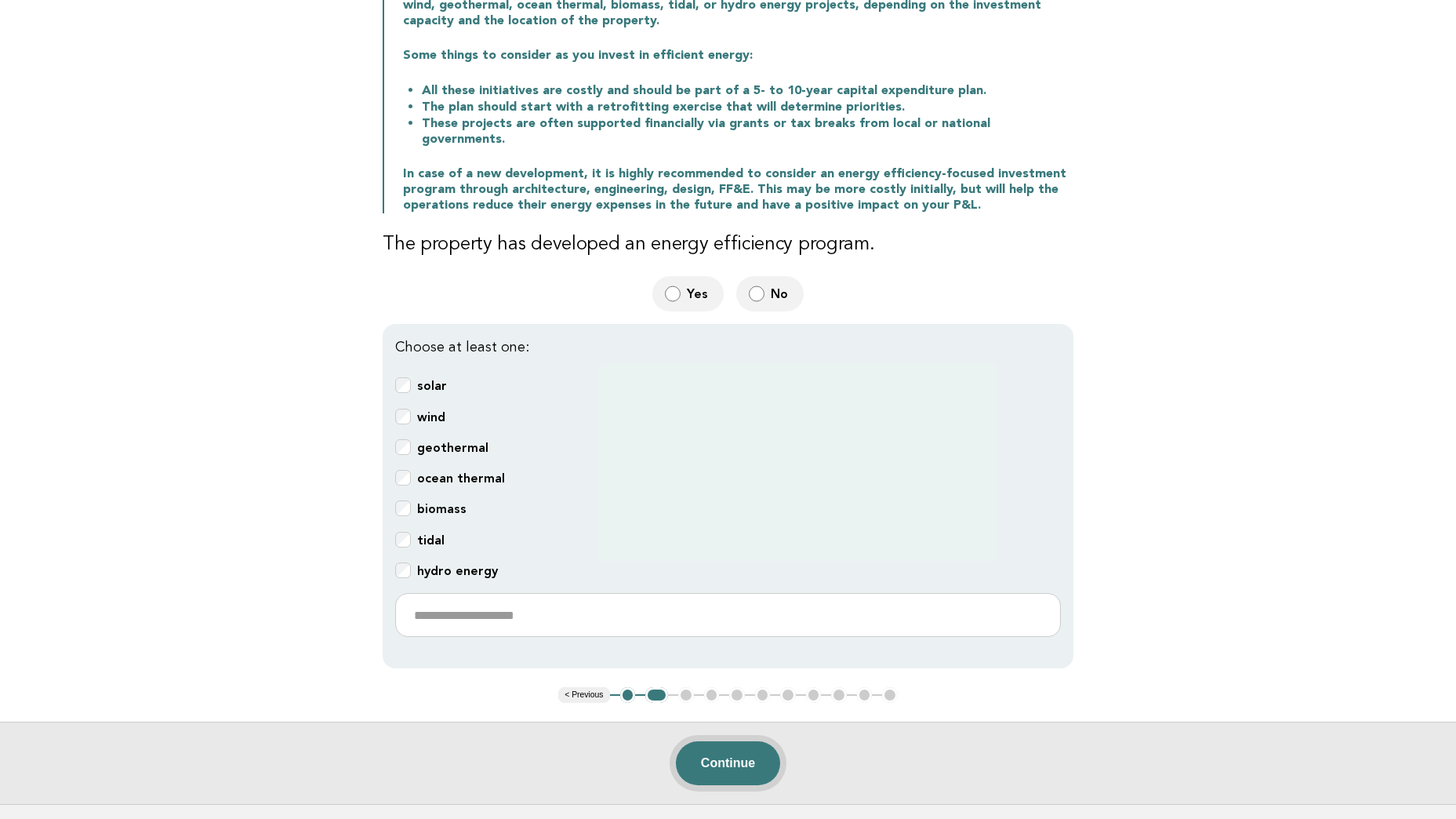 Image resolution: width=1456 pixels, height=819 pixels. What do you see at coordinates (747, 91) in the screenshot?
I see `li: All these initiatives are costly and should be part of a 5- to 10-year capital expenditure plan.` at bounding box center [747, 91].